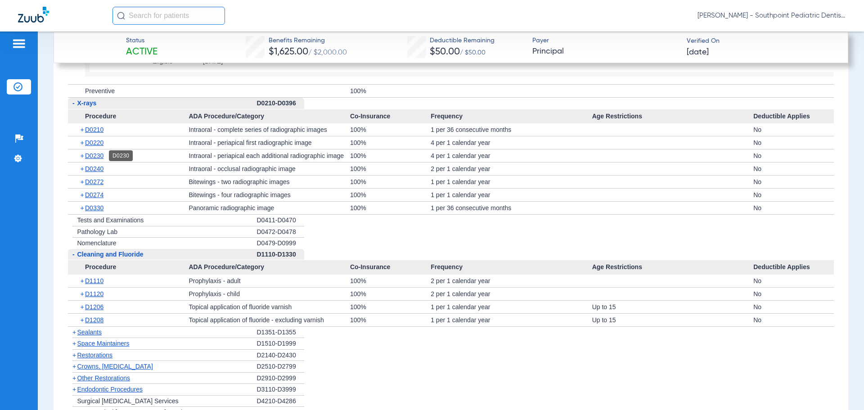  What do you see at coordinates (280, 367) in the screenshot?
I see `div: D2510-D2799` at bounding box center [280, 367].